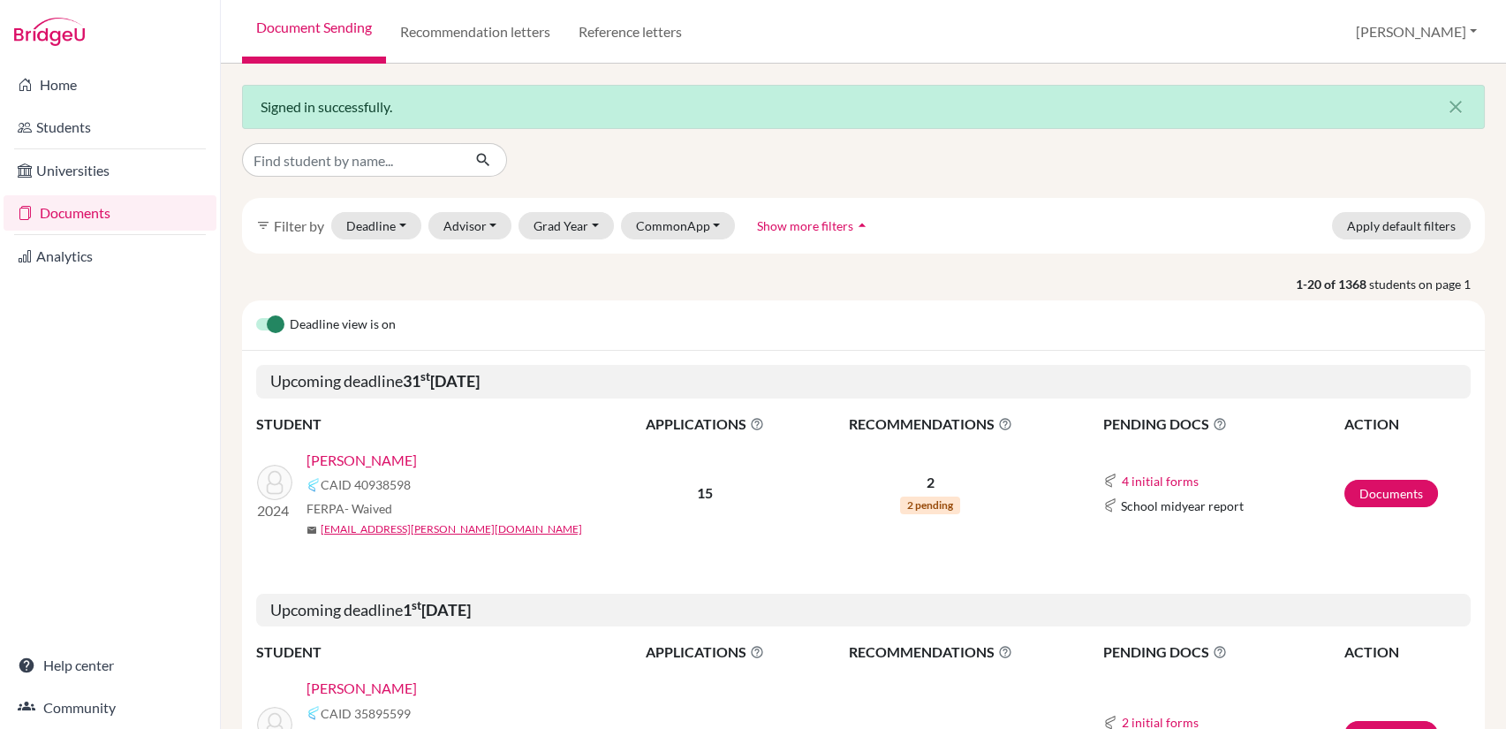  What do you see at coordinates (312, 530) in the screenshot?
I see `span: mail` at bounding box center [312, 530].